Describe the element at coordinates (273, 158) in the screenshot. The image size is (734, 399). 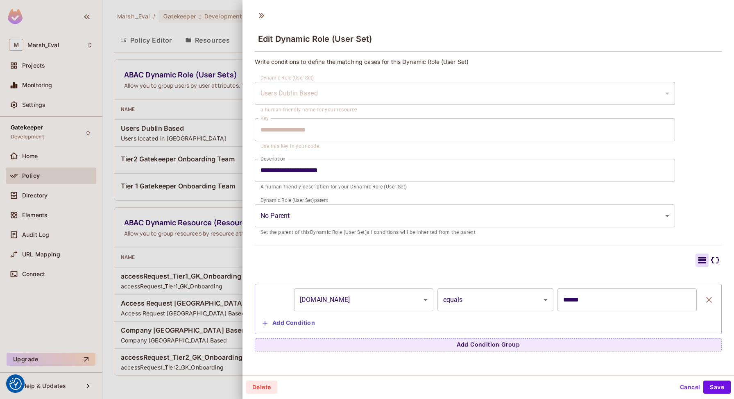
I see `label: Description` at that location.